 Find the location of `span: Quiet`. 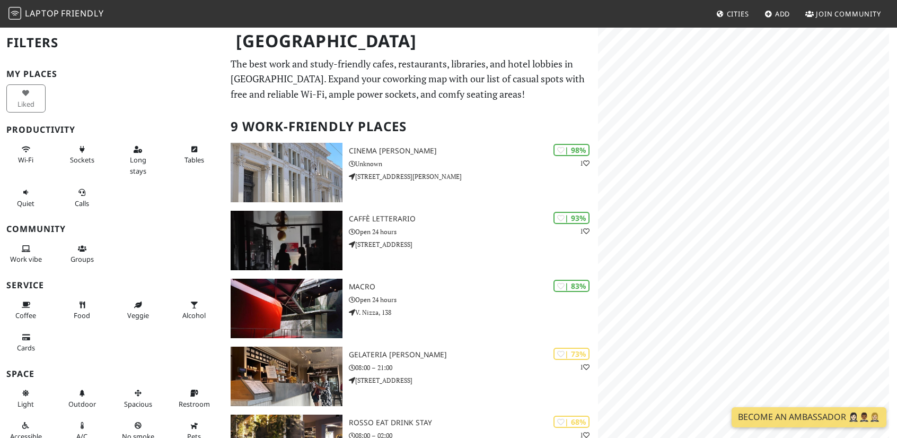

span: Quiet is located at coordinates (25, 203).